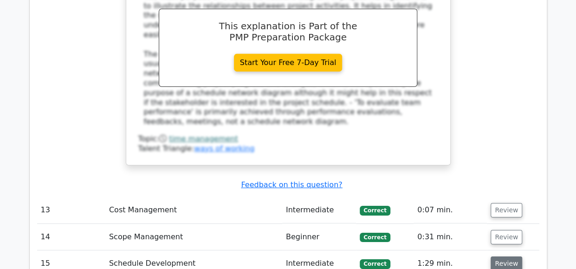 This screenshot has width=576, height=269. I want to click on td: Cost Management, so click(194, 210).